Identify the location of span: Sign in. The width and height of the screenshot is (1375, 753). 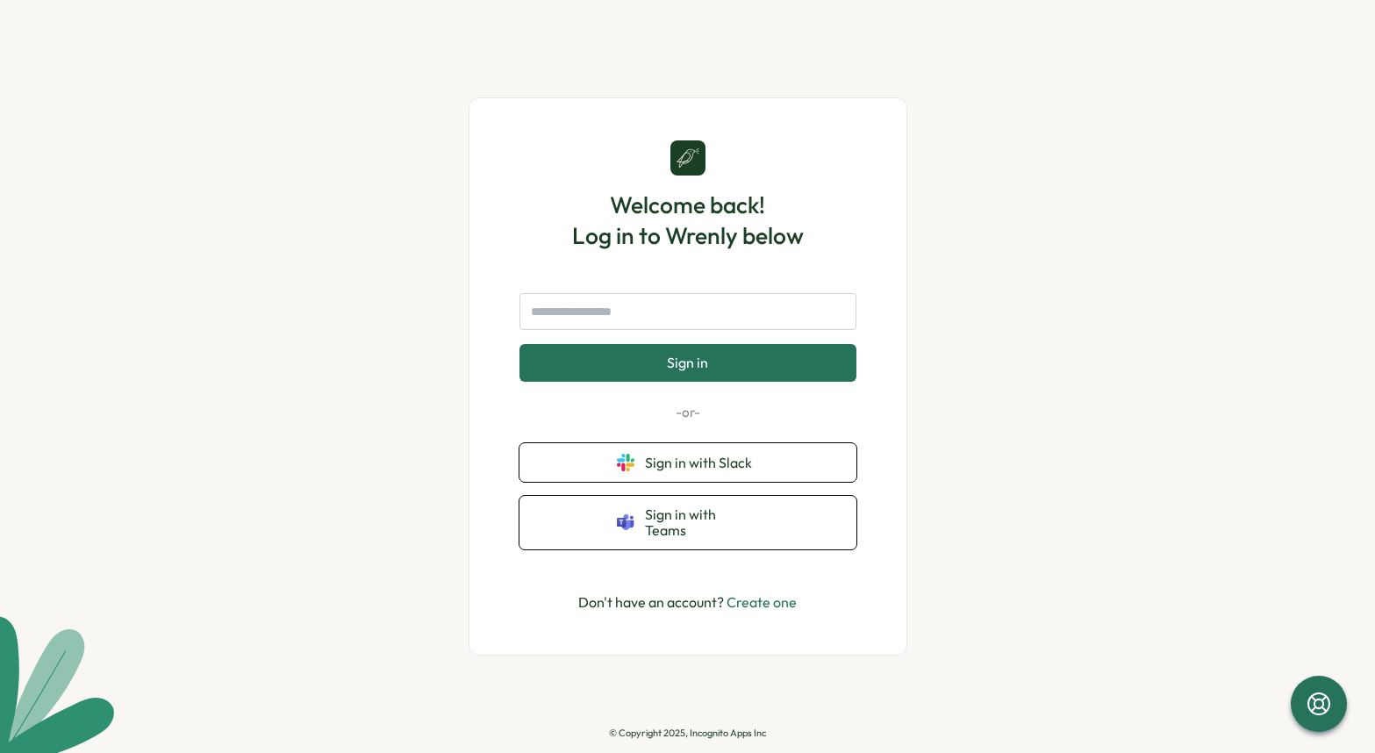
(687, 362).